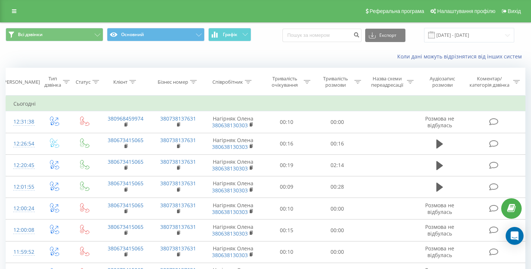 The image size is (531, 269). I want to click on div: Аудіозапис розмови, so click(442, 82).